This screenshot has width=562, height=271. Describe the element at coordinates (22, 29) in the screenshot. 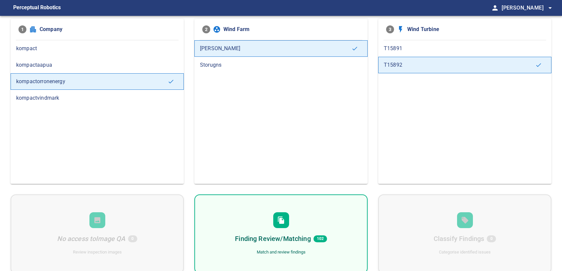

I see `span: 1` at that location.